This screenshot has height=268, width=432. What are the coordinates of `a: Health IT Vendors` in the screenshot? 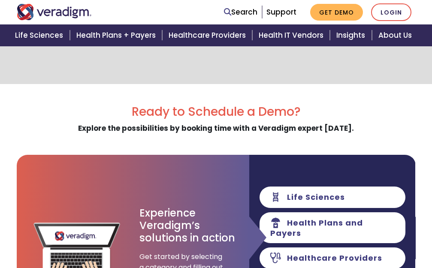 It's located at (292, 35).